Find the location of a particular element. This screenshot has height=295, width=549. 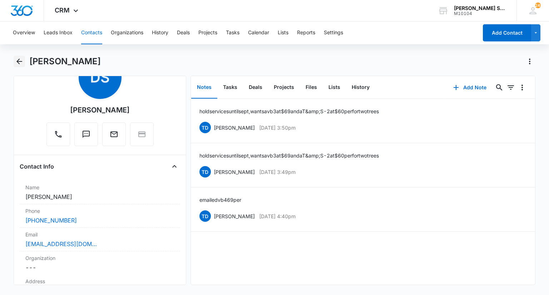

button: Organizations is located at coordinates (127, 33).